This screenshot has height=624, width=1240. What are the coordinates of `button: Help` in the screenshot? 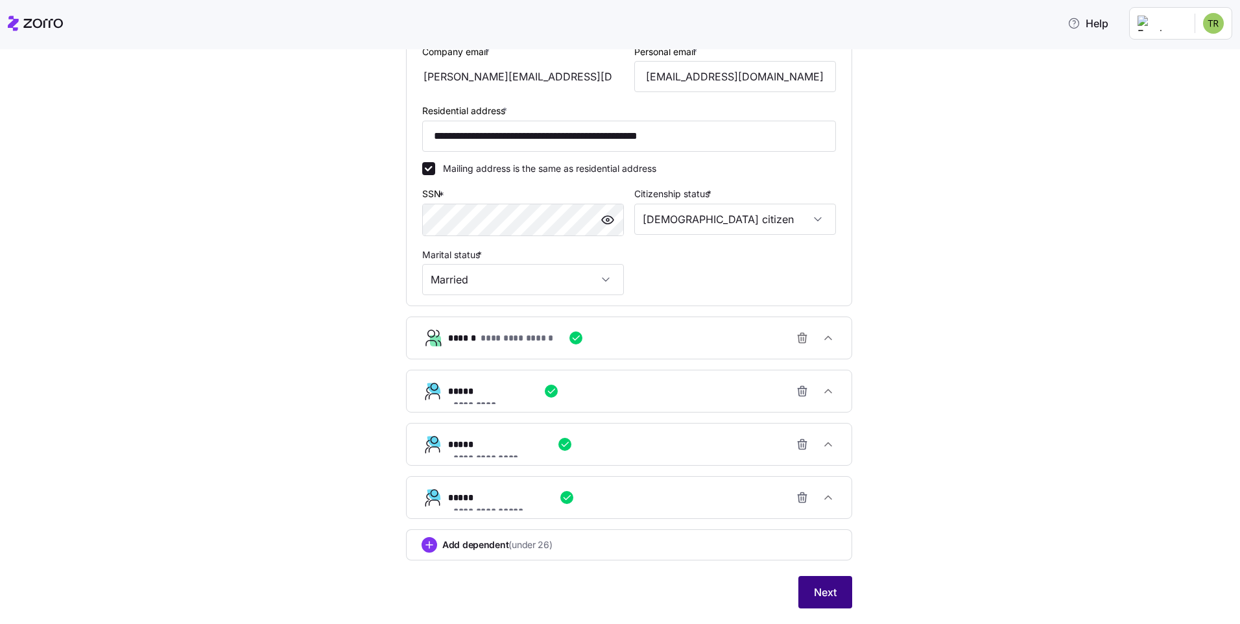 It's located at (1087, 23).